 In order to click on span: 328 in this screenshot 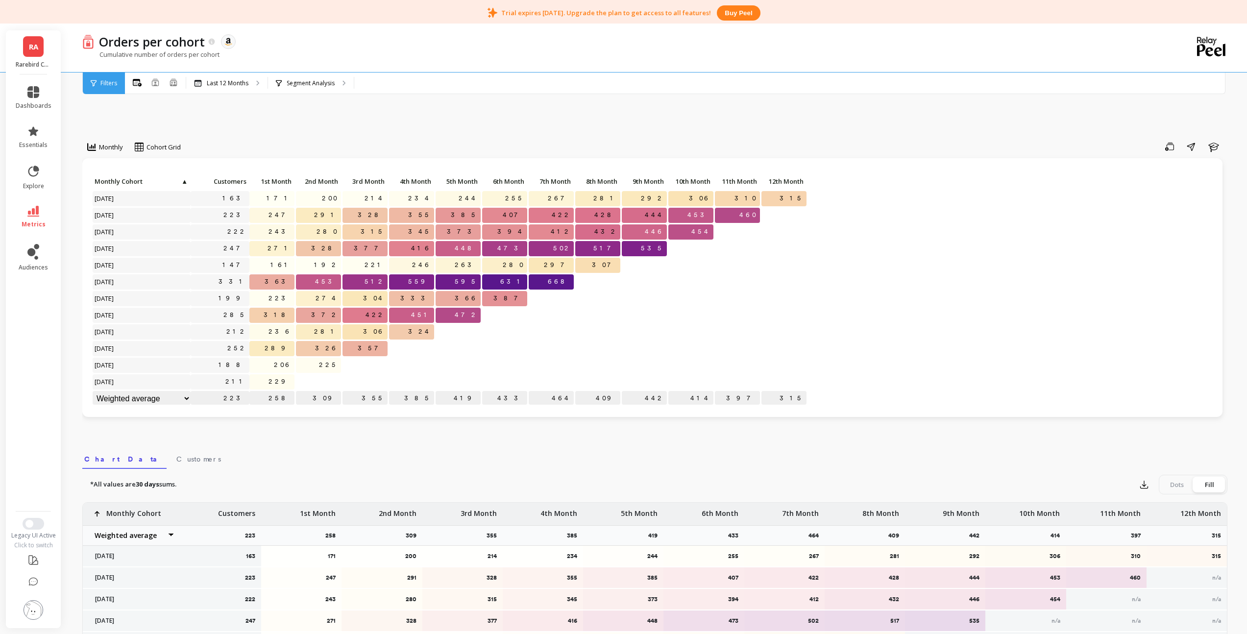, I will do `click(371, 215)`.